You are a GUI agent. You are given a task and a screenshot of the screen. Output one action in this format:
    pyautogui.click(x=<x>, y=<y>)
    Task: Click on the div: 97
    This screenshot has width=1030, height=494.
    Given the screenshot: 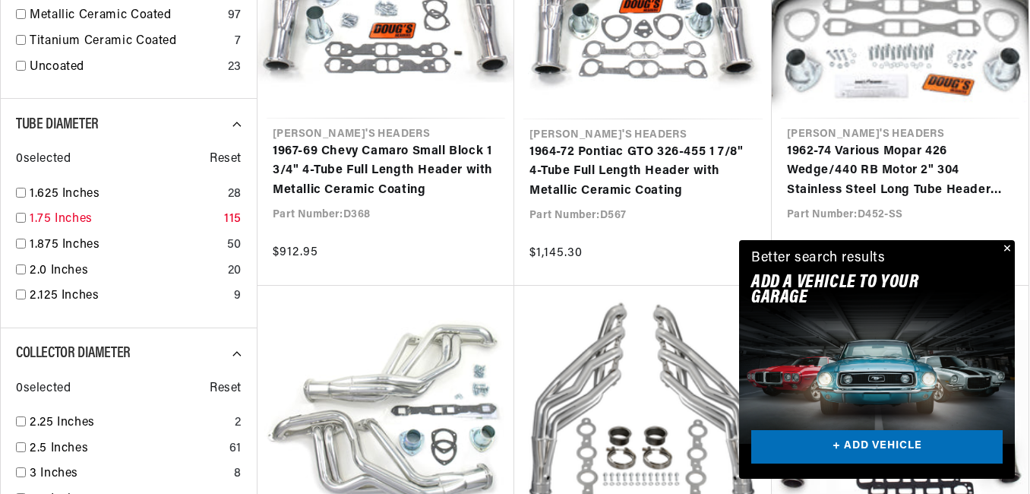 What is the action you would take?
    pyautogui.click(x=235, y=16)
    